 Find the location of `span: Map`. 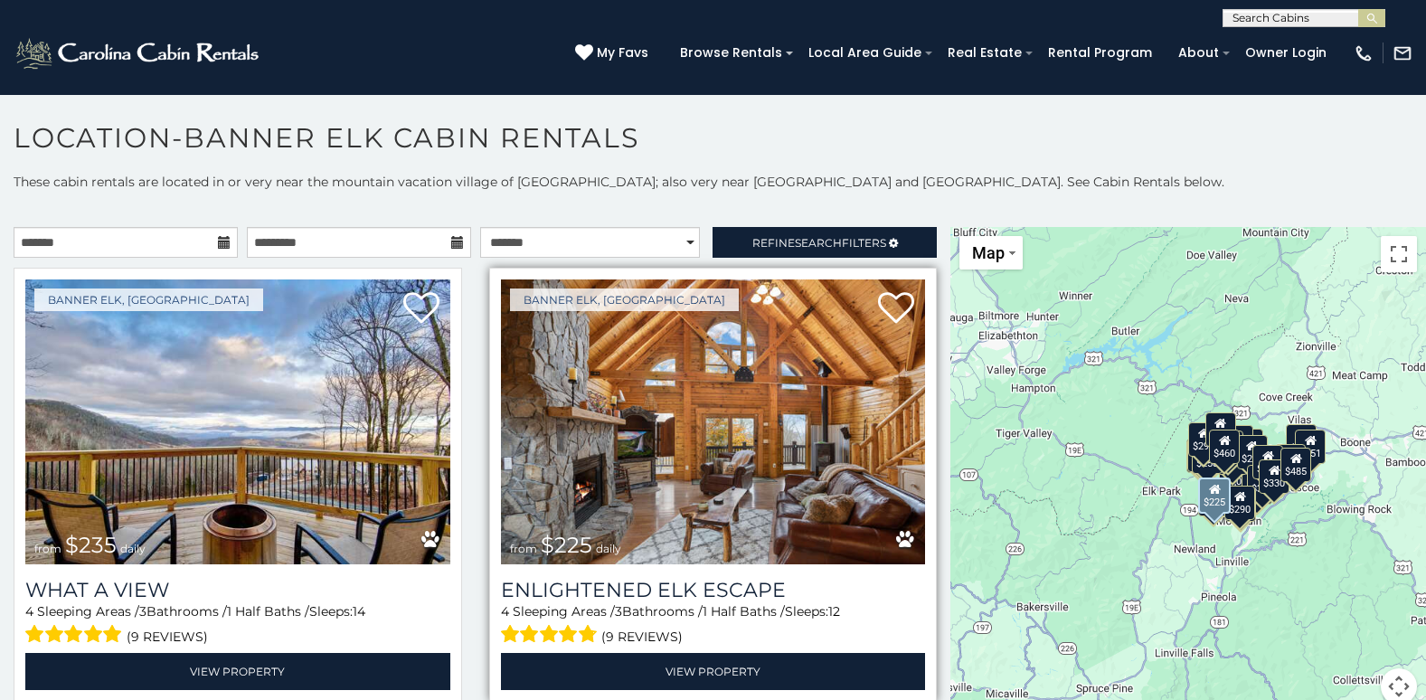

span: Map is located at coordinates (988, 252).